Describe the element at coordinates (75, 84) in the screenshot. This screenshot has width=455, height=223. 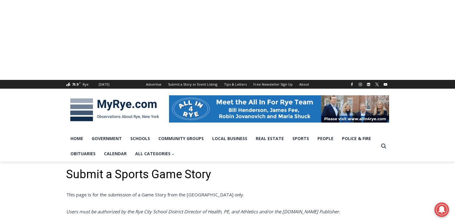
I see `span: 75.9` at that location.